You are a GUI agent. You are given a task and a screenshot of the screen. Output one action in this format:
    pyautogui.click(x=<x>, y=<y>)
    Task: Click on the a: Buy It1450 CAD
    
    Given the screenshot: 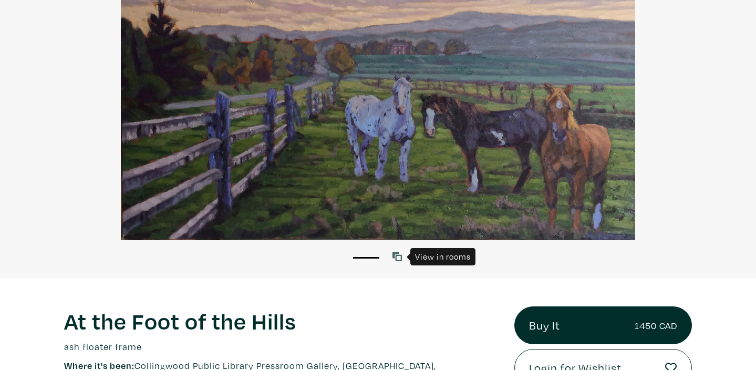 What is the action you would take?
    pyautogui.click(x=602, y=325)
    